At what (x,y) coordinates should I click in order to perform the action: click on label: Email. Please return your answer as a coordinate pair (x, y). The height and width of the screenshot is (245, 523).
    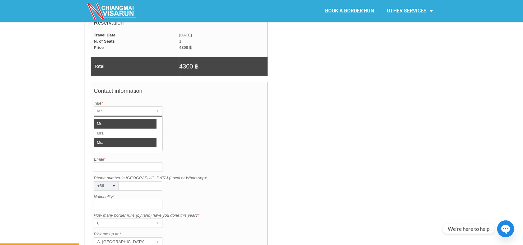
    Looking at the image, I should click on (179, 159).